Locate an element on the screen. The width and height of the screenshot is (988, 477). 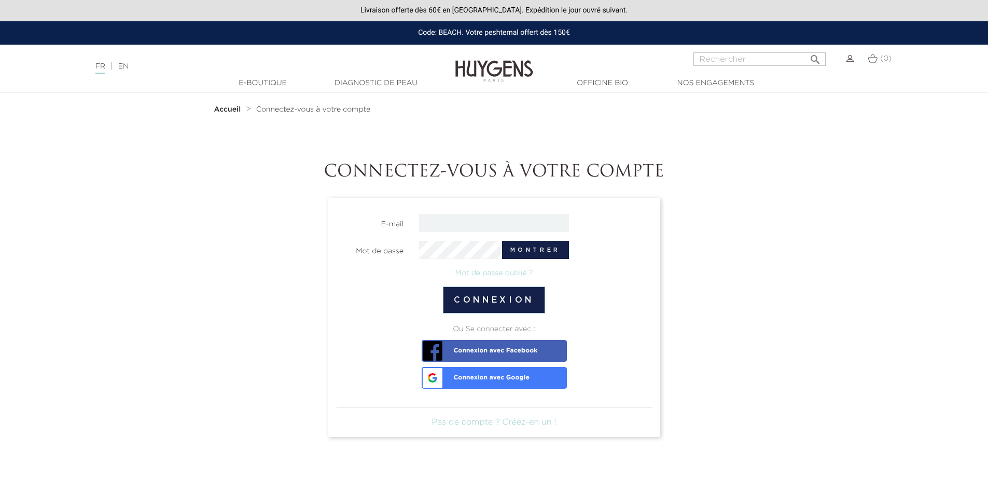
a: Nos engagements is located at coordinates (716, 83).